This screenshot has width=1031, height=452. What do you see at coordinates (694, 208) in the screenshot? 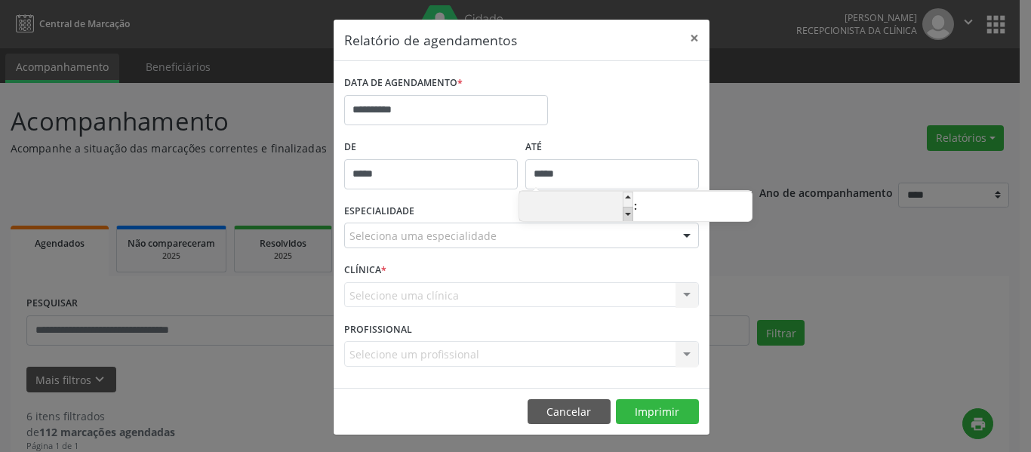
I see `input: Minute` at bounding box center [694, 208].